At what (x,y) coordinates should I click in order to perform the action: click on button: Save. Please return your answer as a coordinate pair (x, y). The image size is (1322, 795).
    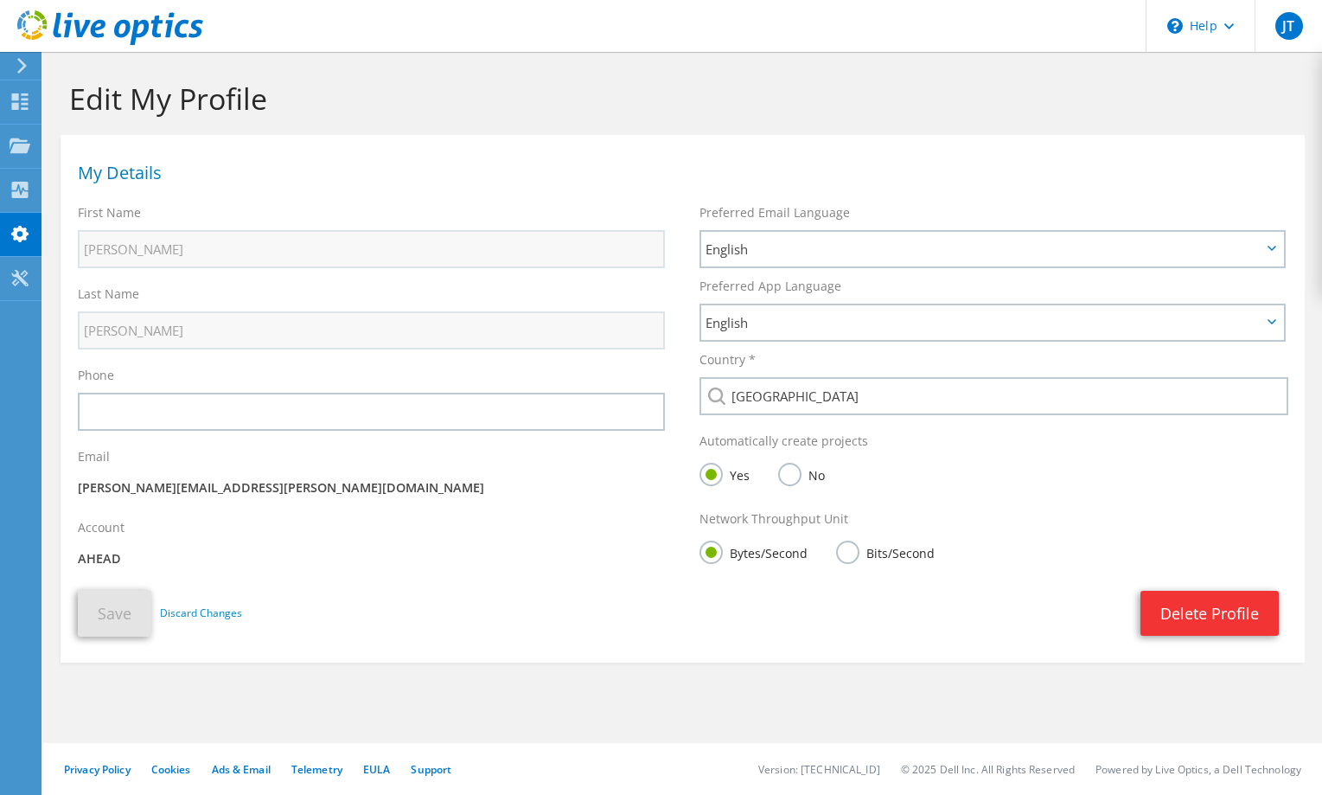
    Looking at the image, I should click on (114, 613).